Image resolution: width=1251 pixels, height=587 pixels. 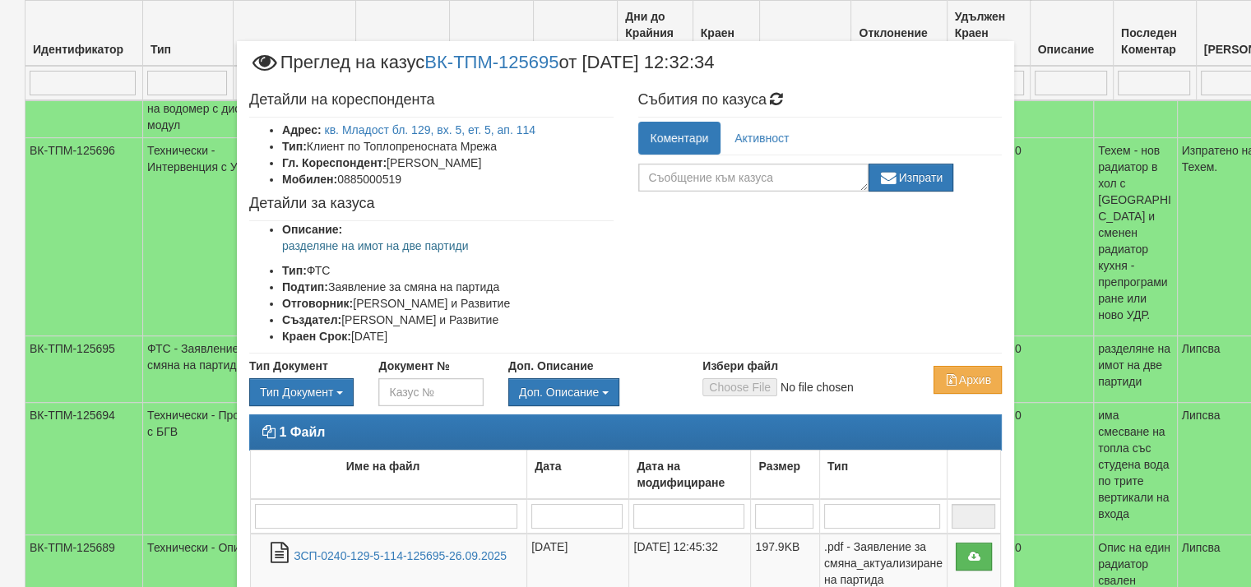 I want to click on li: ФТС, so click(x=447, y=271).